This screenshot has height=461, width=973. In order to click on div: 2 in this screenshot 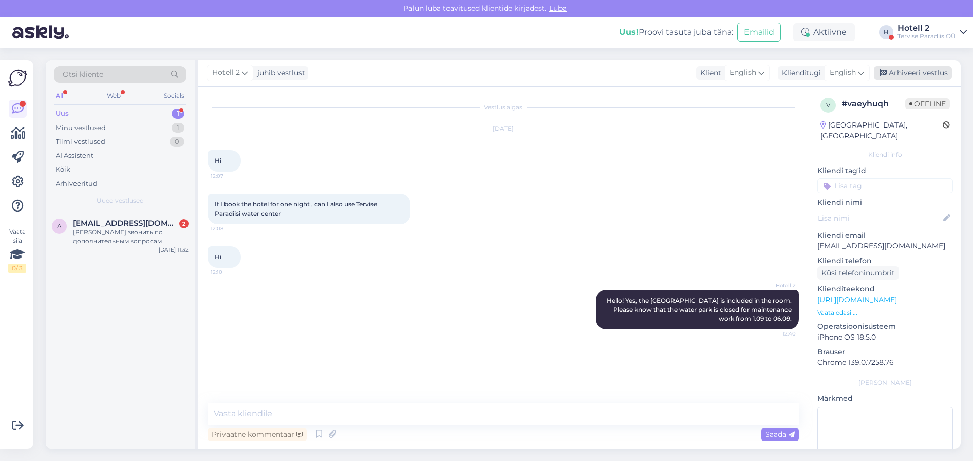, I will do `click(184, 224)`.